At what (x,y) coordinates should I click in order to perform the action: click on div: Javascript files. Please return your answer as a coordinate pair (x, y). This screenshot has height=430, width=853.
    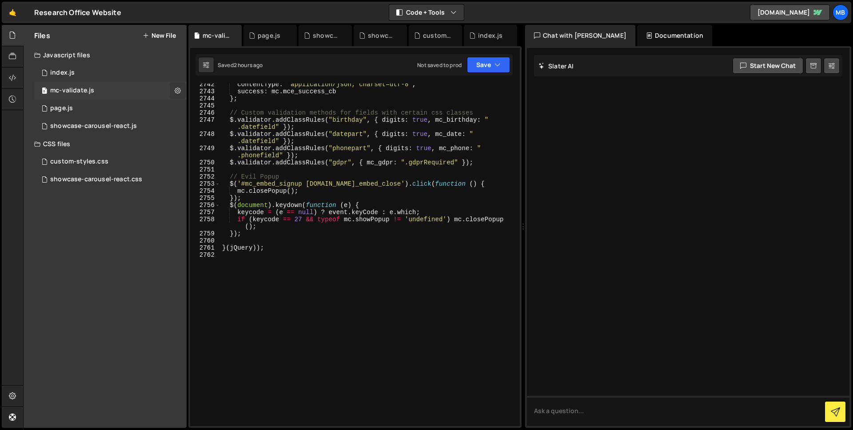
    Looking at the image, I should click on (105, 55).